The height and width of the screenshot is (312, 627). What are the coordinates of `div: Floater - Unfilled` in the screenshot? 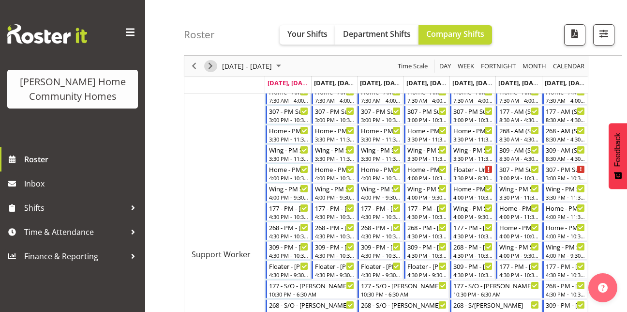 It's located at (473, 169).